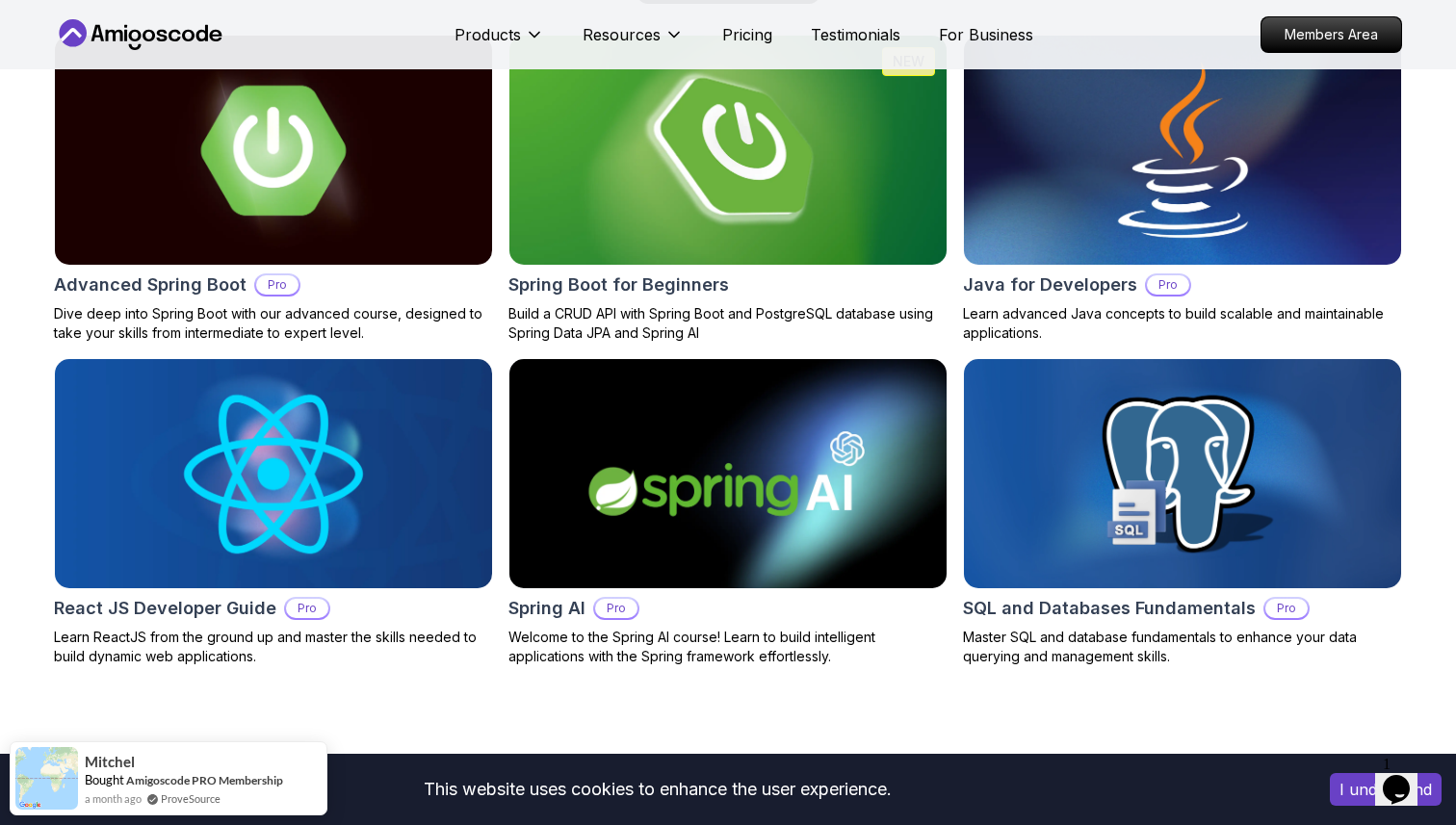 This screenshot has width=1456, height=825. Describe the element at coordinates (1183, 474) in the screenshot. I see `img: SQL and Databases Fundamentals card` at that location.